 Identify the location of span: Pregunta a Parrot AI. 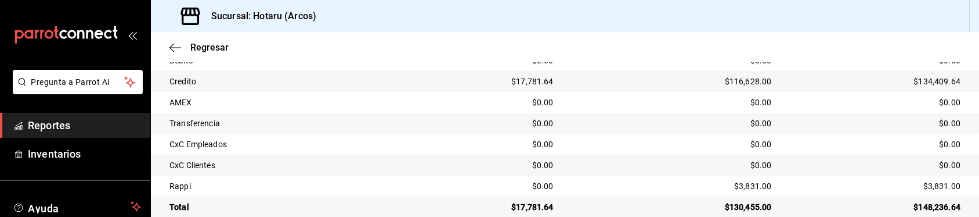
(78, 82).